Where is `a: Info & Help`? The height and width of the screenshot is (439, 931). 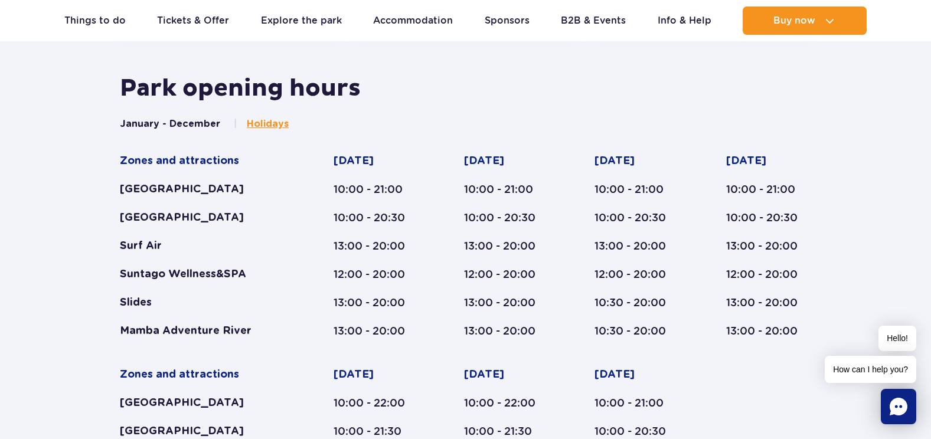 a: Info & Help is located at coordinates (684, 21).